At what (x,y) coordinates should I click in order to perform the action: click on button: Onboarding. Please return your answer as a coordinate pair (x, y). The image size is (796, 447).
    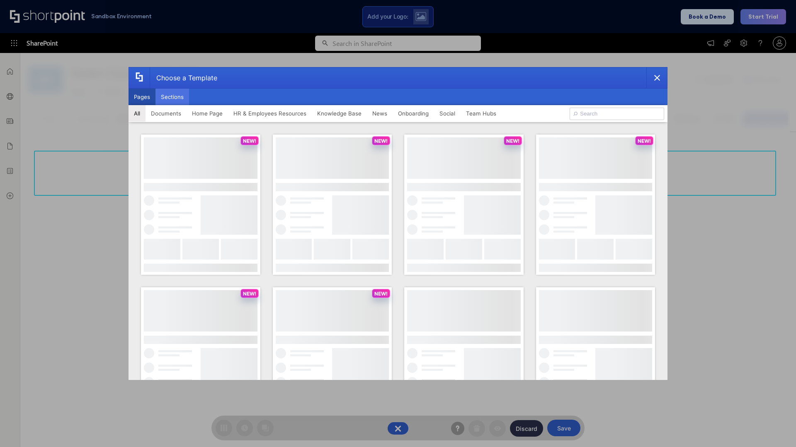
    Looking at the image, I should click on (413, 114).